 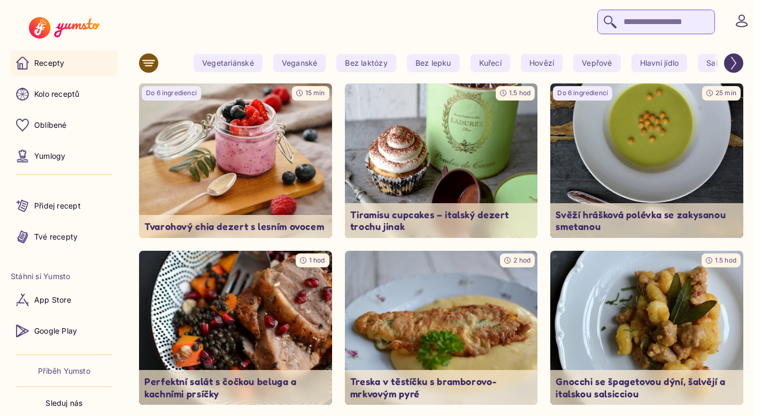 What do you see at coordinates (366, 63) in the screenshot?
I see `span: Bez laktózy` at bounding box center [366, 63].